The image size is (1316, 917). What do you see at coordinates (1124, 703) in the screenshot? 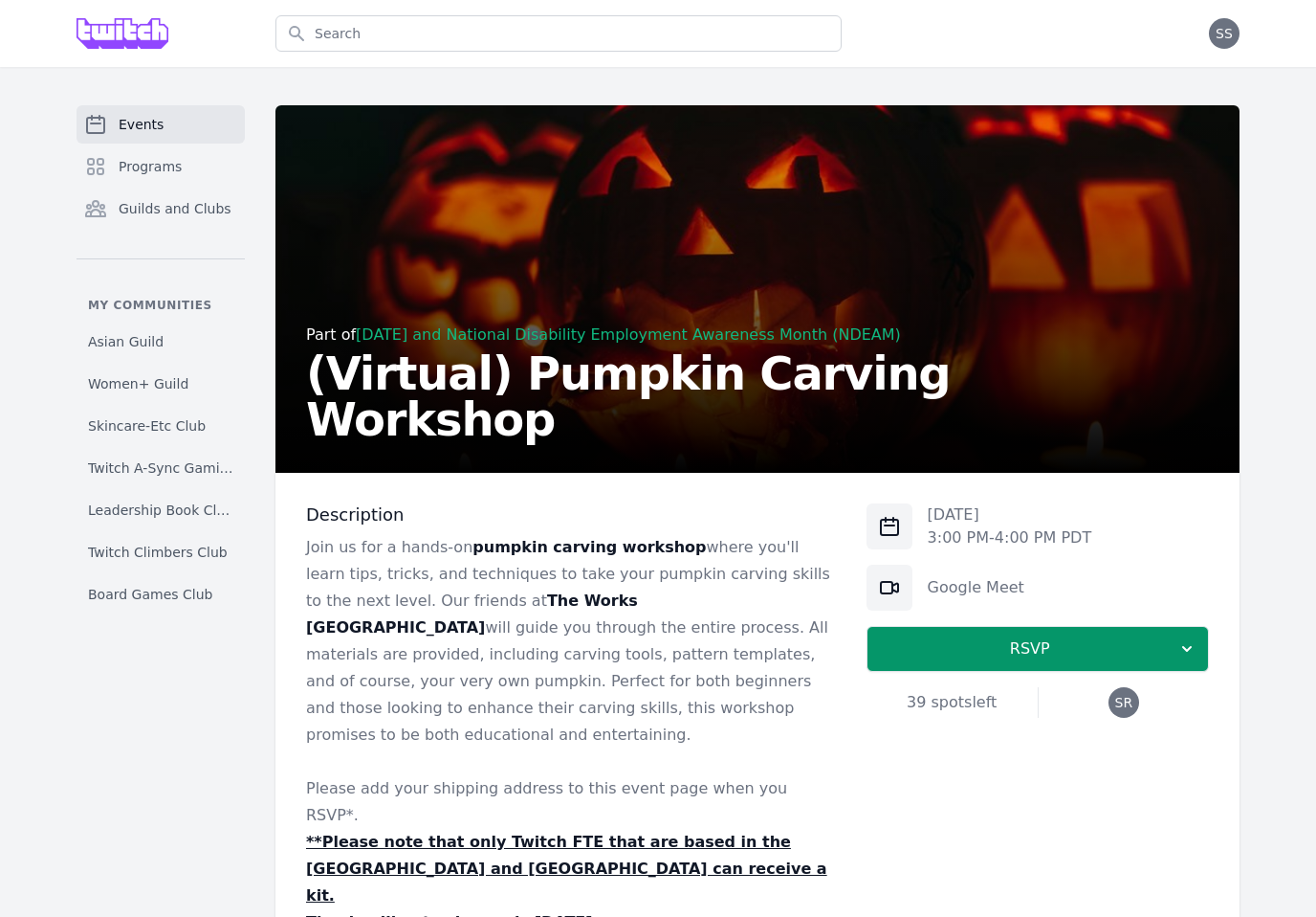
I see `span: SR` at bounding box center [1124, 703].